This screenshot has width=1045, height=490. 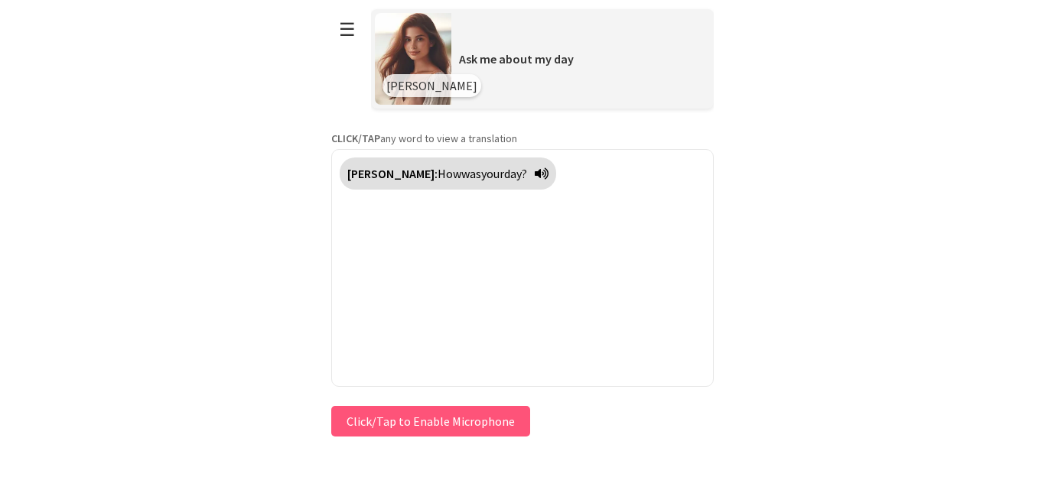 What do you see at coordinates (471, 174) in the screenshot?
I see `span: was` at bounding box center [471, 174].